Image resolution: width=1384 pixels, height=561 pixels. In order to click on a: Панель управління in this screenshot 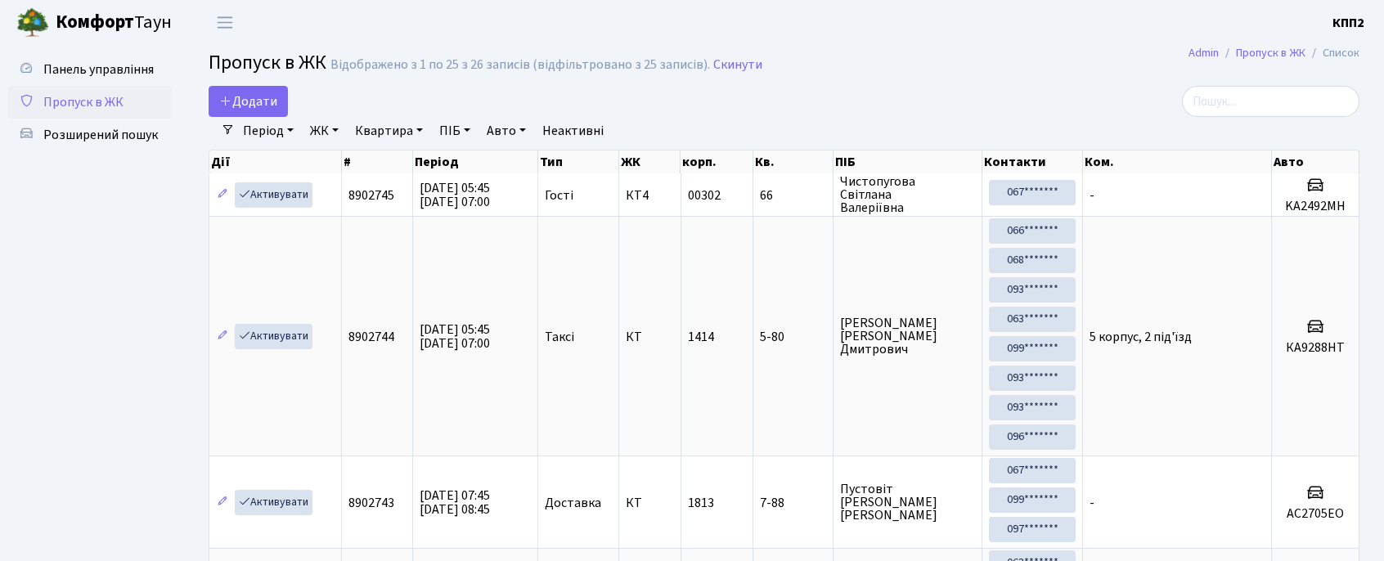, I will do `click(90, 70)`.